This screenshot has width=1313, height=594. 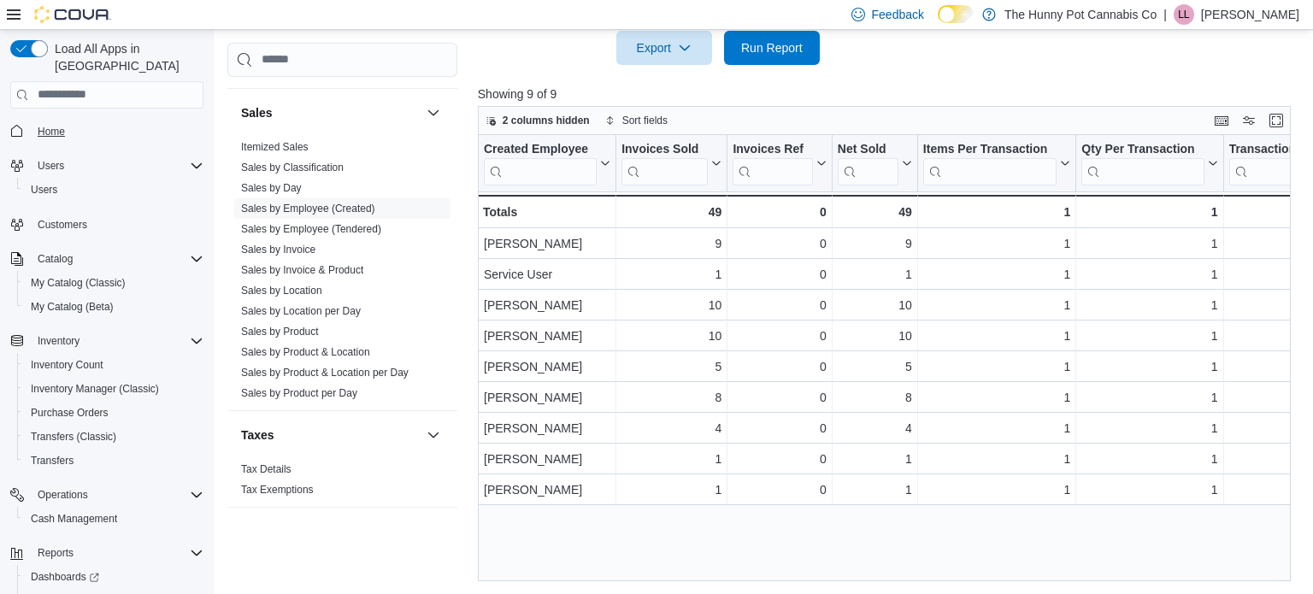 I want to click on span: Cash Management, so click(x=114, y=519).